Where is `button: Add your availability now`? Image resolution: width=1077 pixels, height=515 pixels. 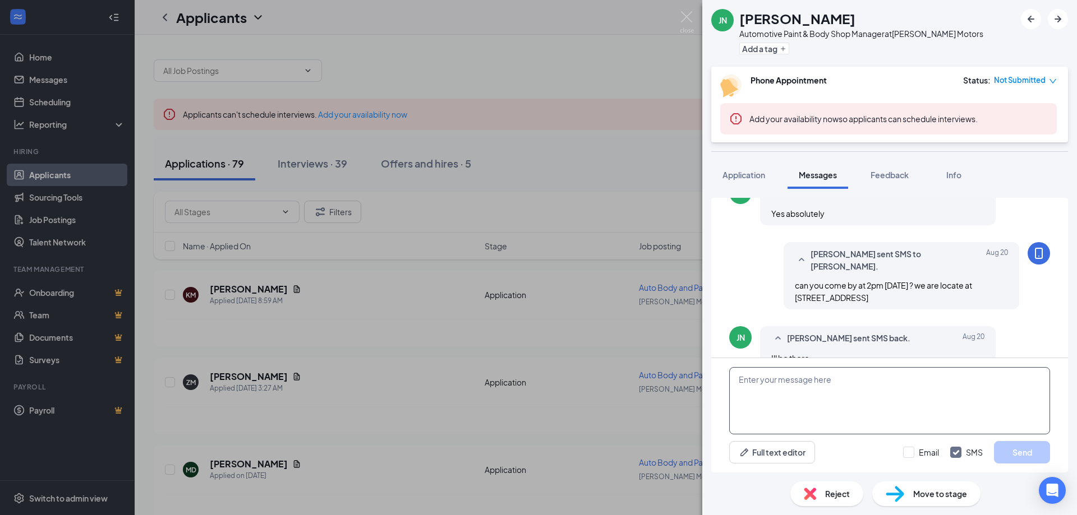 button: Add your availability now is located at coordinates (794, 119).